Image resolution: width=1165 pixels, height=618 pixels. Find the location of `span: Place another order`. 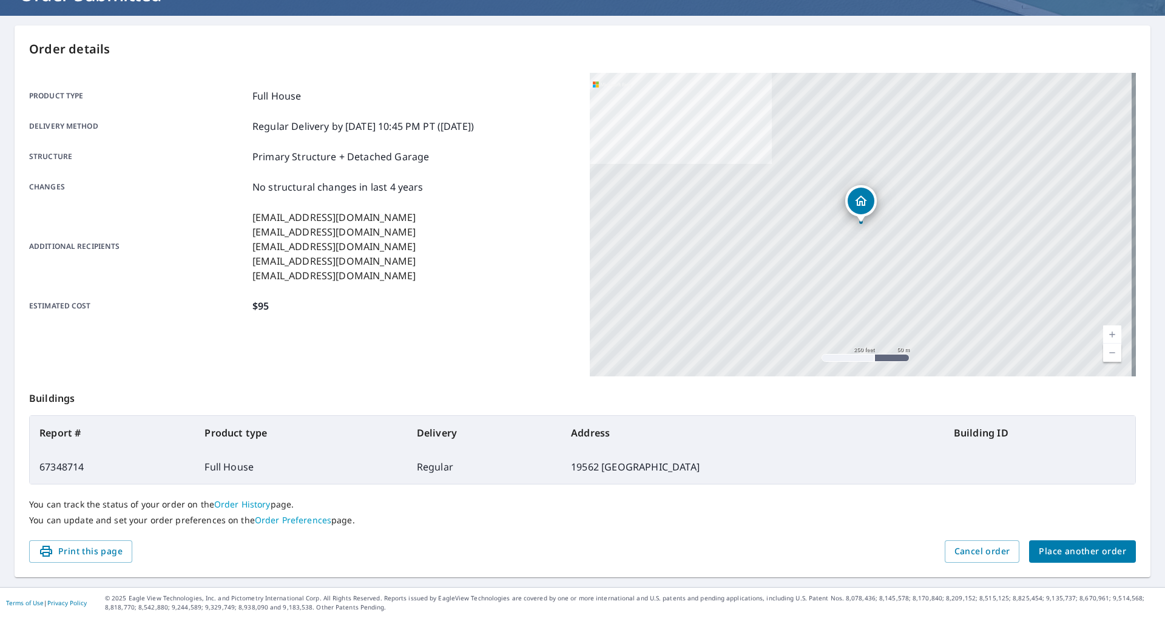

span: Place another order is located at coordinates (1082, 551).